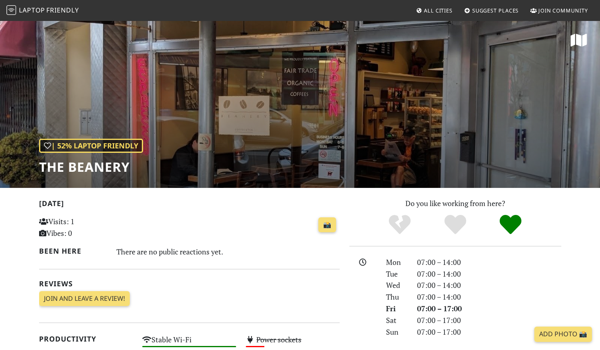 The image size is (600, 350). I want to click on div: Sun, so click(396, 332).